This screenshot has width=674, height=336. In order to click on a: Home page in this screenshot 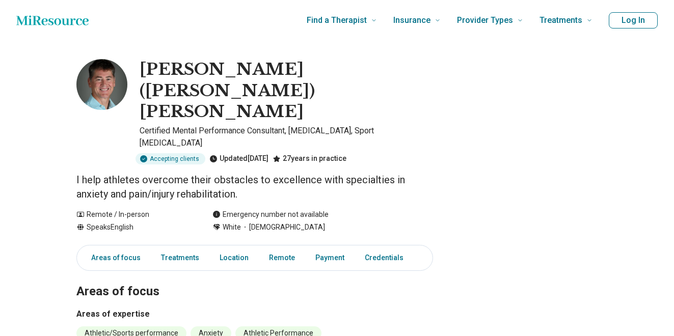, I will do `click(52, 20)`.